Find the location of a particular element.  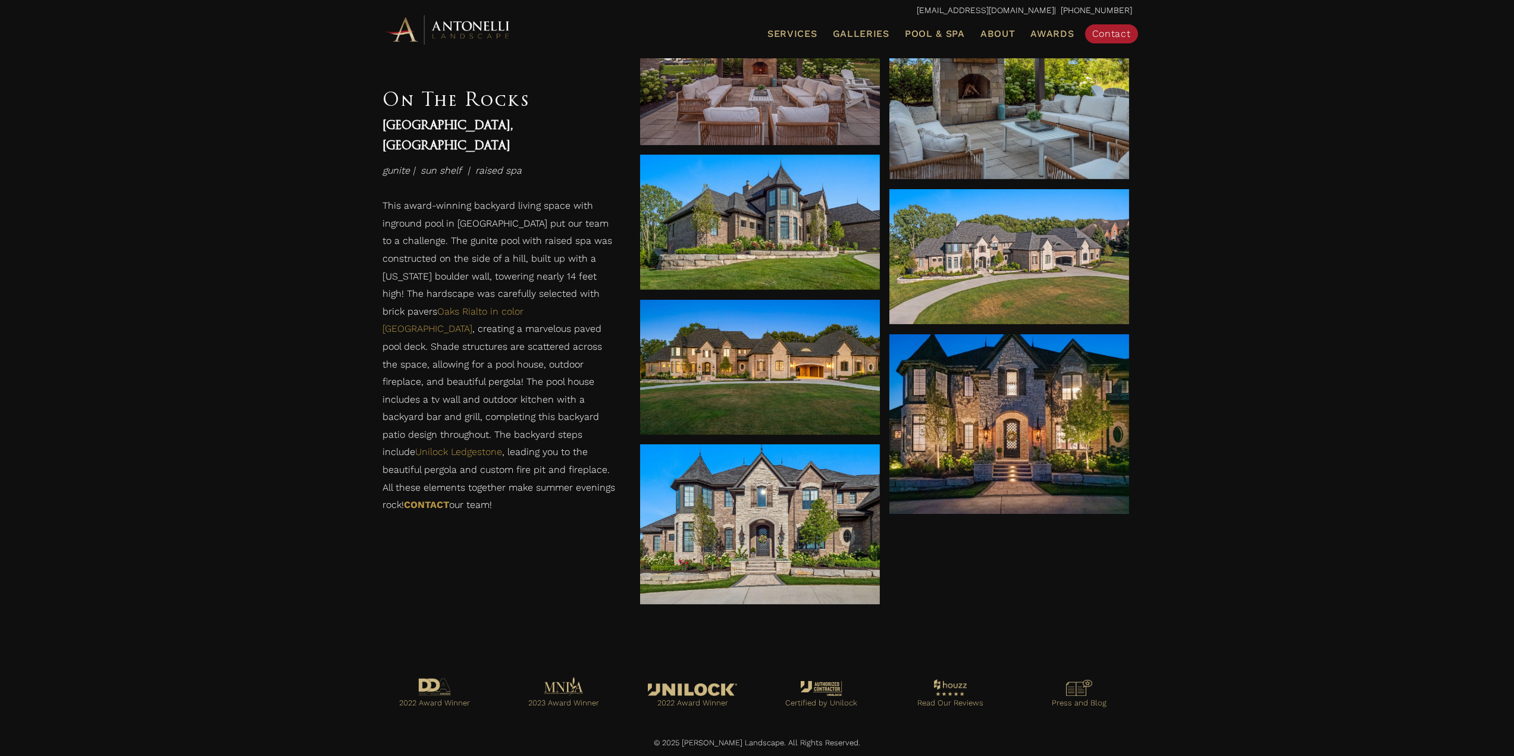

span: Awards is located at coordinates (1052, 33).